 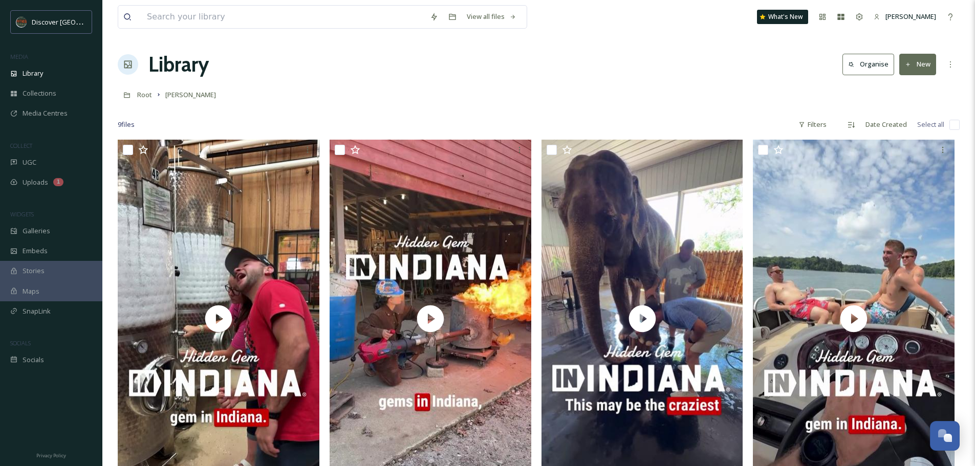 What do you see at coordinates (33, 271) in the screenshot?
I see `span: Stories` at bounding box center [33, 271].